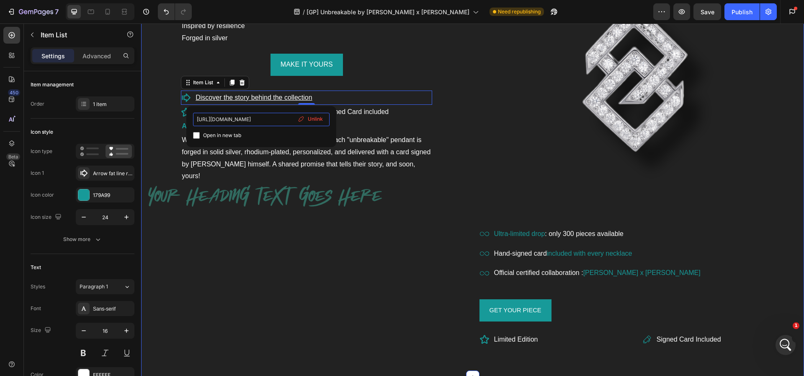 The image size is (804, 376). Describe the element at coordinates (165, 173) in the screenshot. I see `h2: Your heading text goes here` at that location.